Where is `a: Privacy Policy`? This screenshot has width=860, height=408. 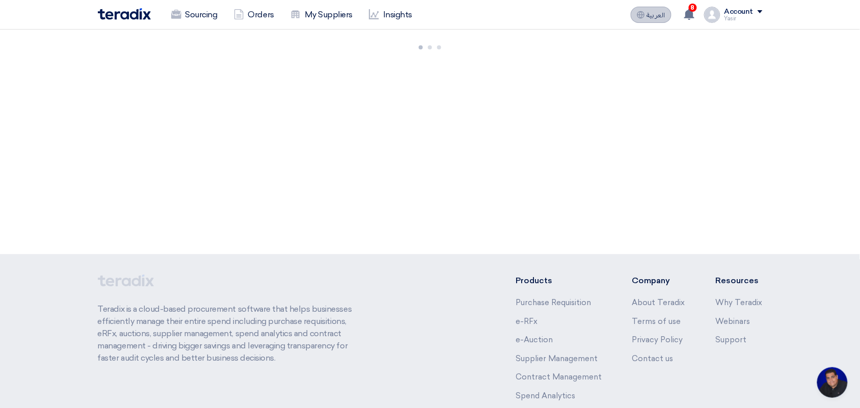
a: Privacy Policy is located at coordinates (658, 340).